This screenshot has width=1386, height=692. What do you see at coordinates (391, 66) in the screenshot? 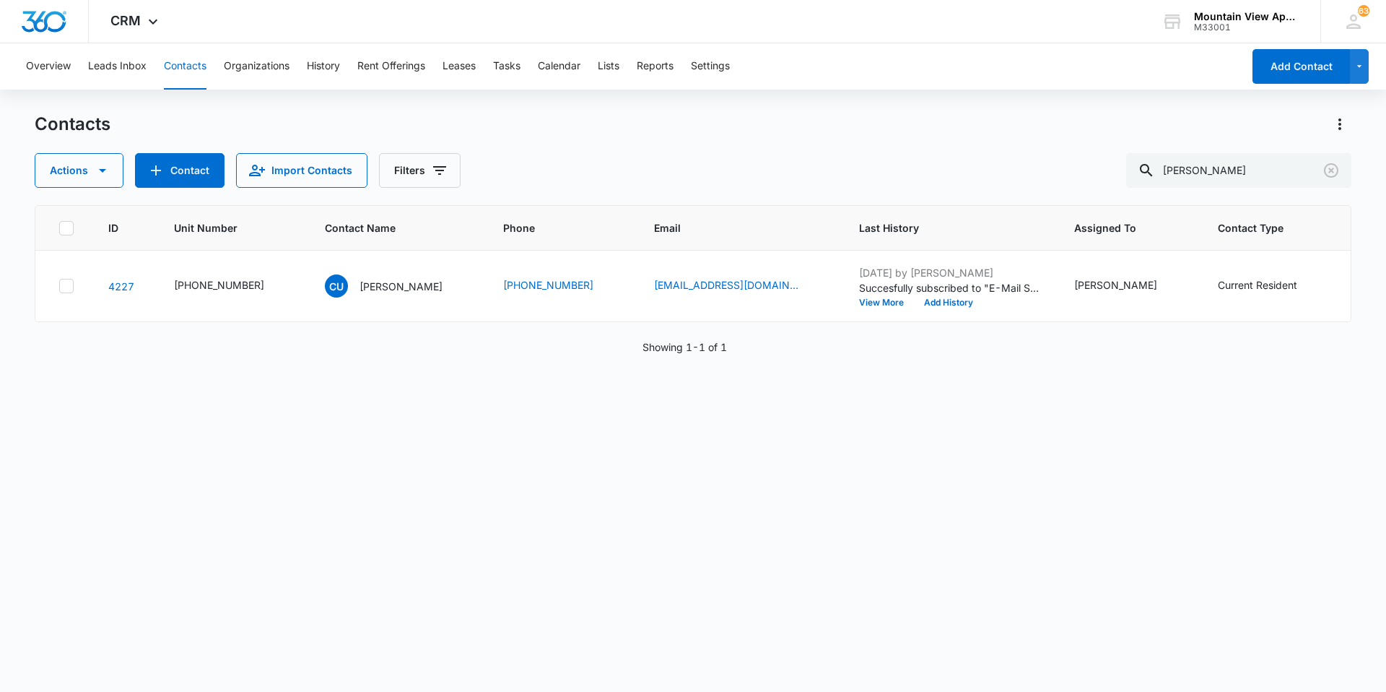
I see `button: Rent Offerings` at bounding box center [391, 66].